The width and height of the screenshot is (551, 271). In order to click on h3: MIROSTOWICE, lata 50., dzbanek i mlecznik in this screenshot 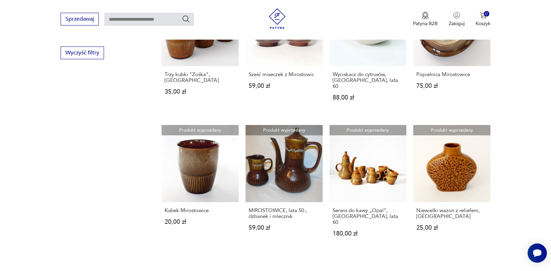, I will do `click(284, 214)`.